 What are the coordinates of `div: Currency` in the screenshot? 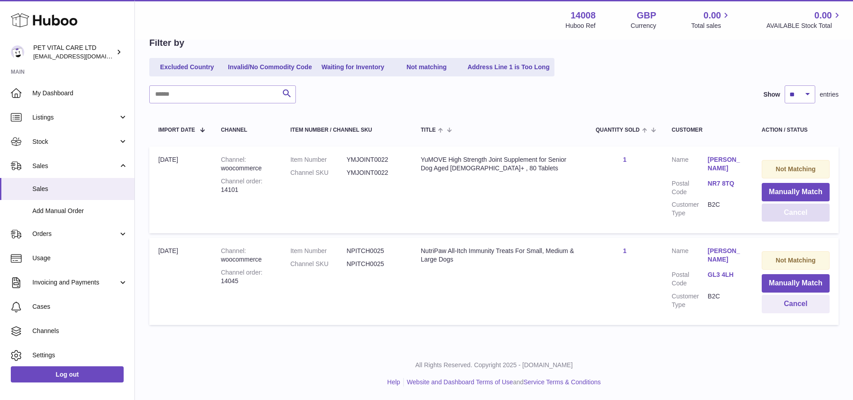 It's located at (643, 26).